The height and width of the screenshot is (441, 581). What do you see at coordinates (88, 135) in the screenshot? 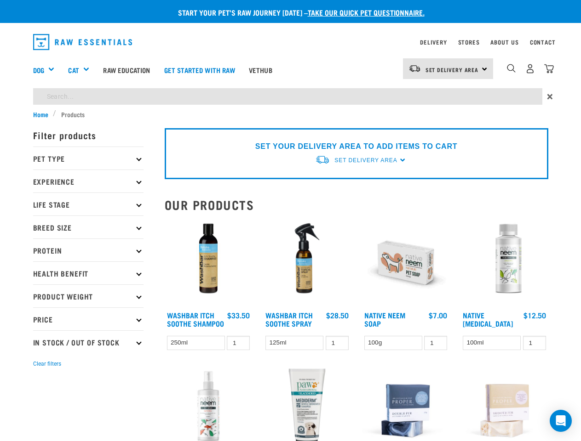
I see `p: Filter products` at bounding box center [88, 135].